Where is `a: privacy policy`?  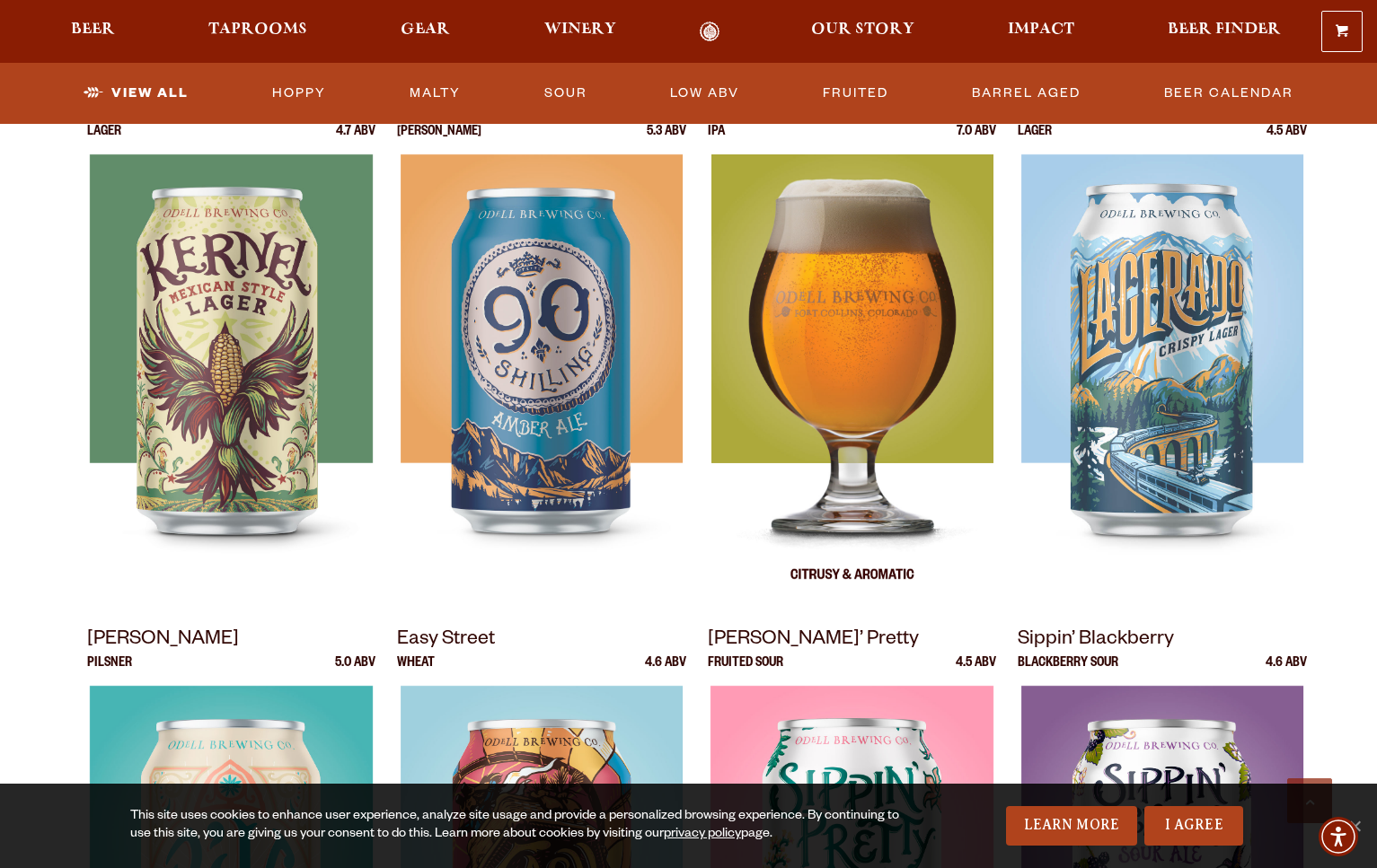 a: privacy policy is located at coordinates (702, 836).